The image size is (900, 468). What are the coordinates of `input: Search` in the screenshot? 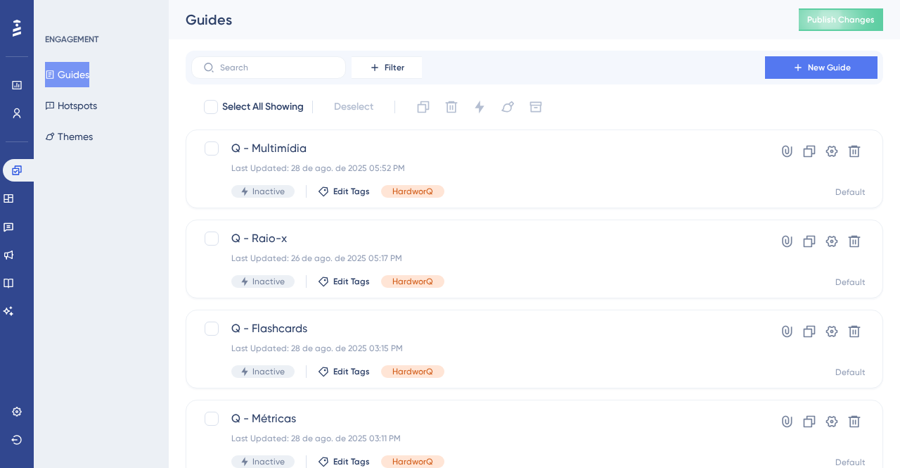 It's located at (277, 67).